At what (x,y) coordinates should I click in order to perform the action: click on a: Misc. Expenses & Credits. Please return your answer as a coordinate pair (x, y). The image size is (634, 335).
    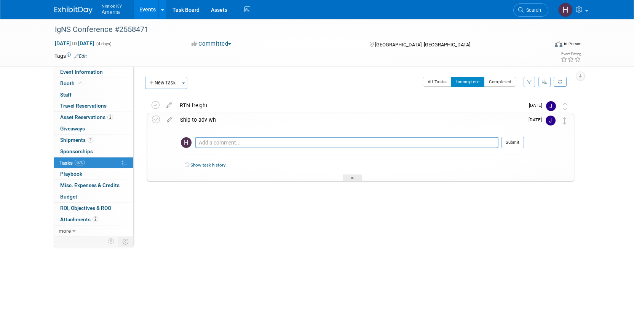
    Looking at the image, I should click on (94, 185).